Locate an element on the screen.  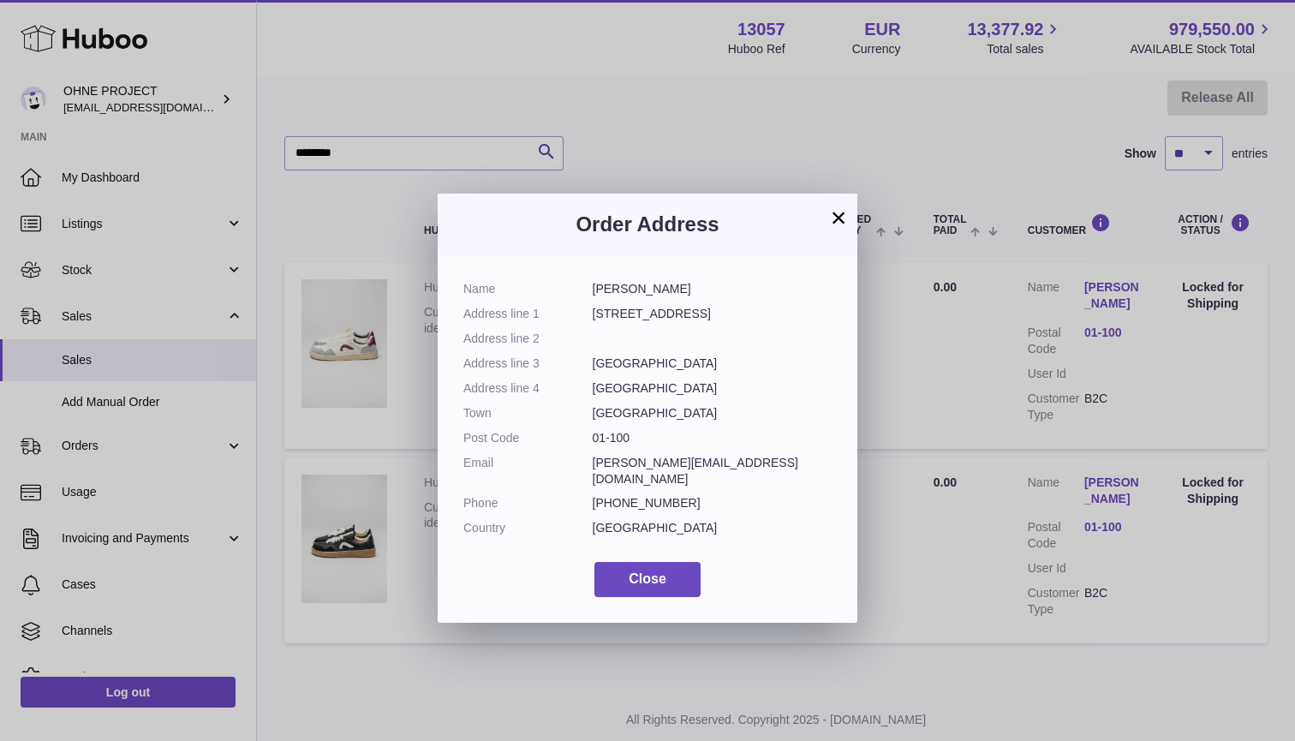
dt: Name is located at coordinates (527, 289).